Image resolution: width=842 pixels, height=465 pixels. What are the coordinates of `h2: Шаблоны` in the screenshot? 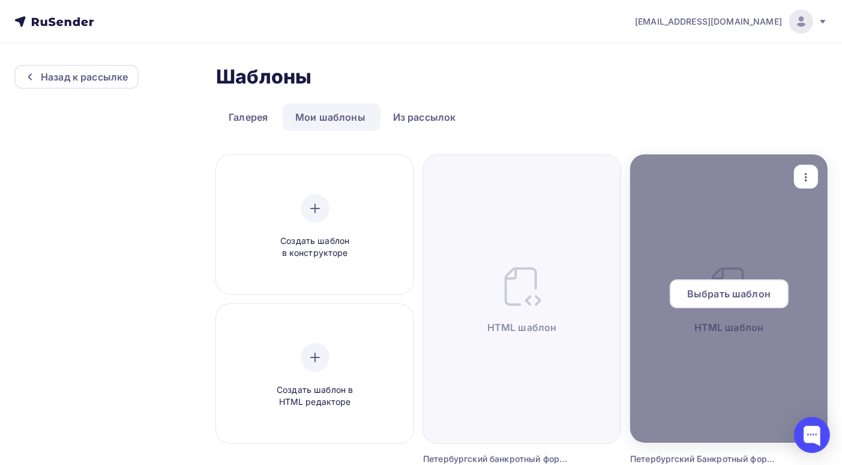 It's located at (263, 77).